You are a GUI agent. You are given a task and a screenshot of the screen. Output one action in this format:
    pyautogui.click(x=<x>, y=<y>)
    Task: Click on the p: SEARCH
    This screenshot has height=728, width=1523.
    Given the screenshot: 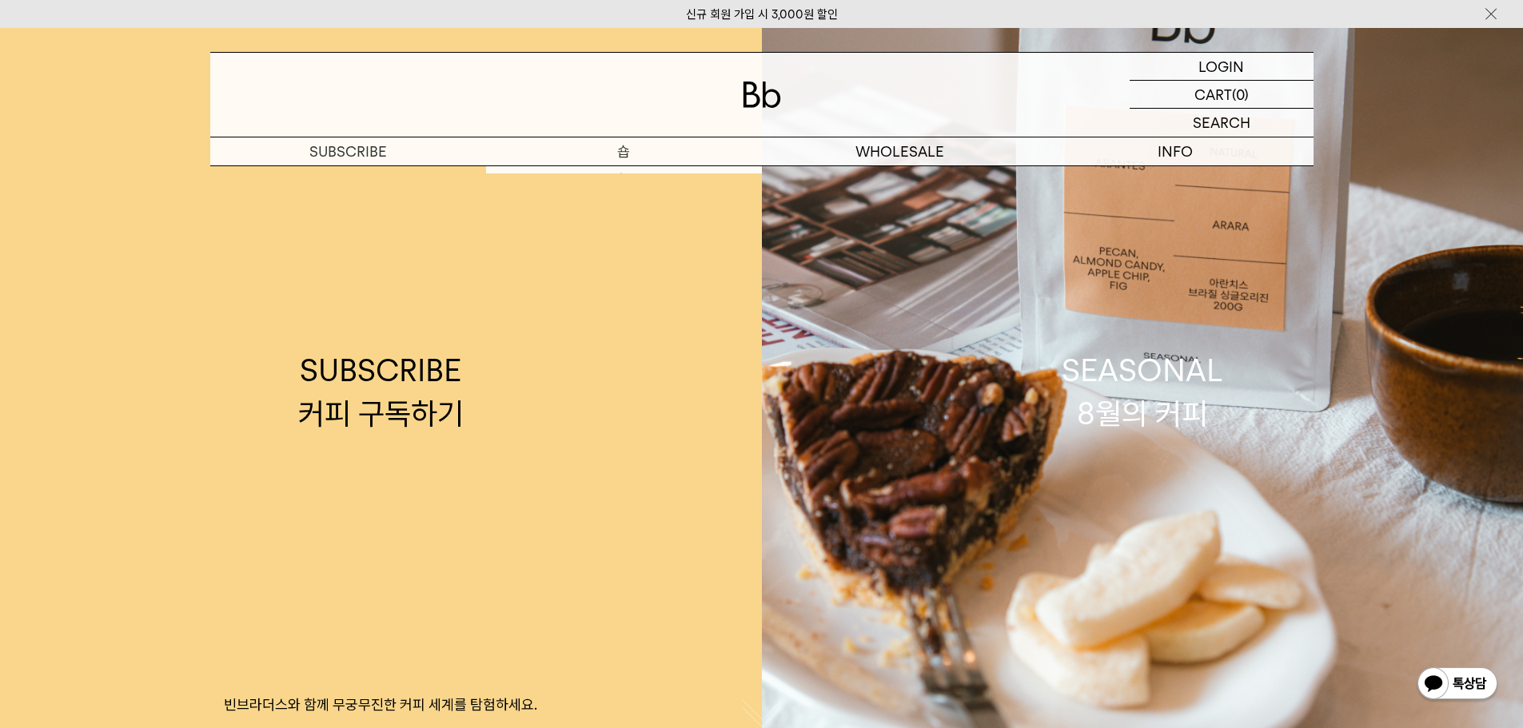 What is the action you would take?
    pyautogui.click(x=1221, y=122)
    